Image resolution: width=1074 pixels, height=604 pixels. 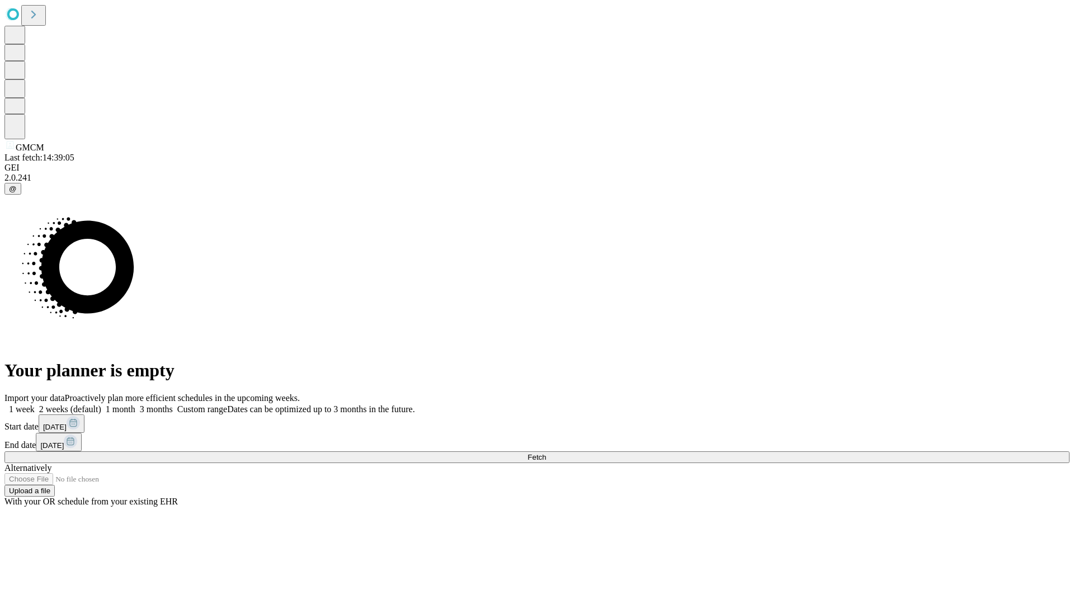 I want to click on div: Start date, so click(x=537, y=423).